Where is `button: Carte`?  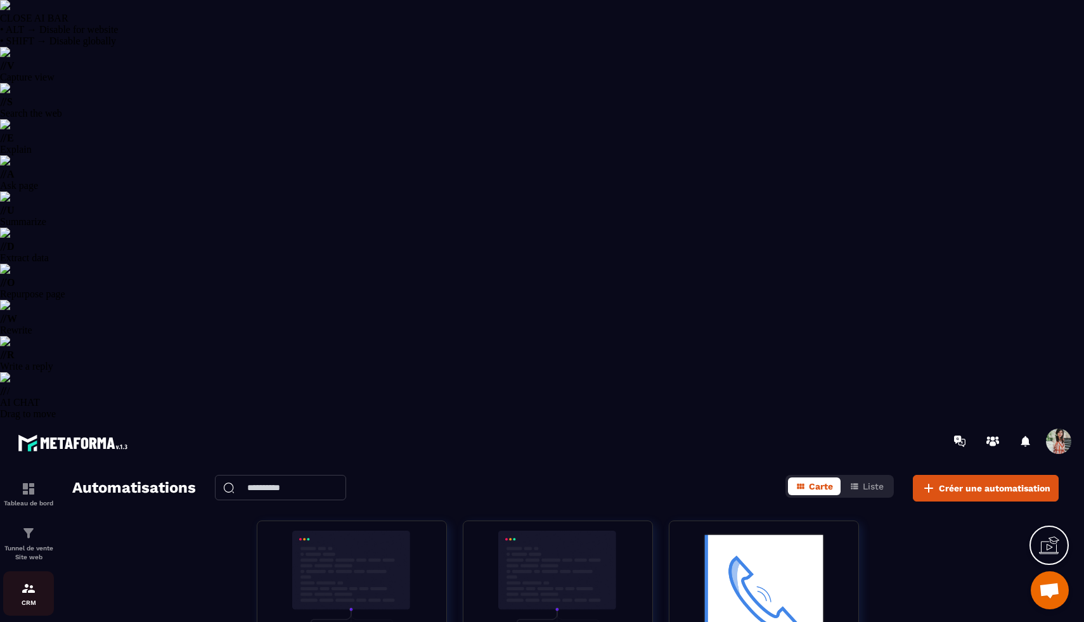 button: Carte is located at coordinates (814, 486).